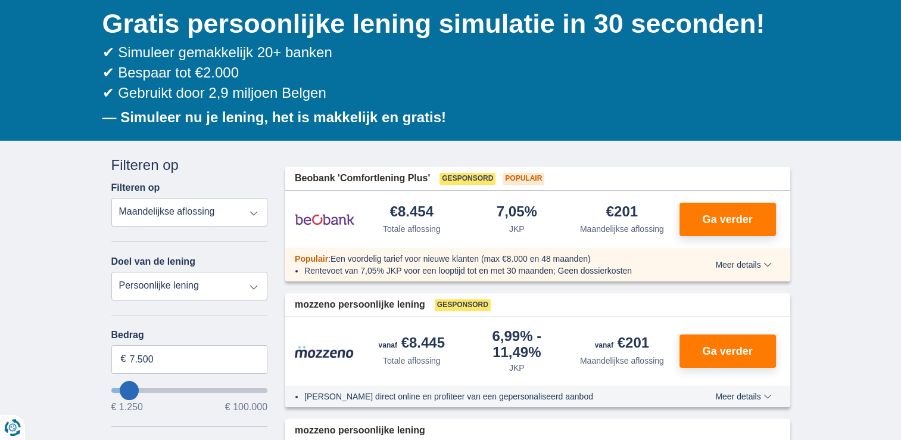 The width and height of the screenshot is (901, 440). Describe the element at coordinates (136, 188) in the screenshot. I see `label: Filteren op` at that location.